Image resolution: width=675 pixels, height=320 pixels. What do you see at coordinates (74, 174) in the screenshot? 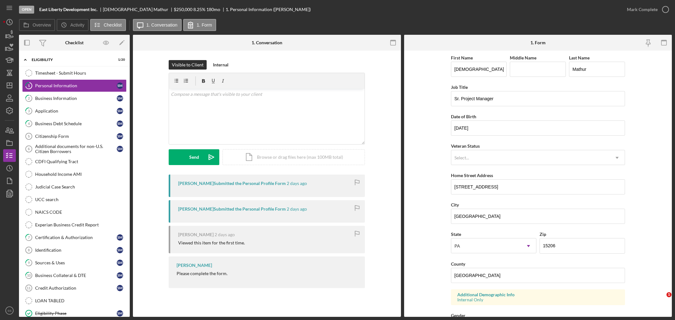
I see `a: Household Income AMI` at bounding box center [74, 174].